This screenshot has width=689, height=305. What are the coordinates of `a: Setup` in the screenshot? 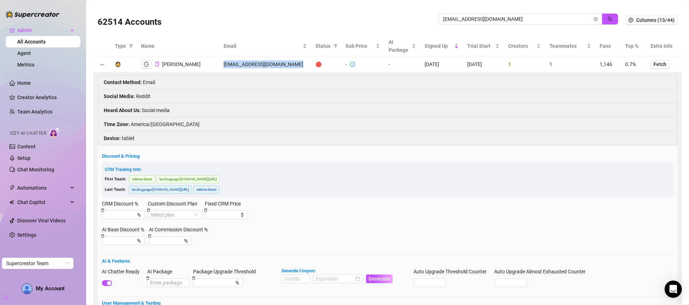 It's located at (24, 158).